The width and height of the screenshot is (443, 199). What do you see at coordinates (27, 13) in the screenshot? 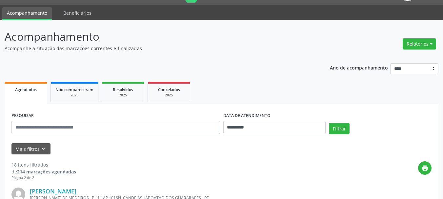
I see `a: Acompanhamento` at bounding box center [27, 13].